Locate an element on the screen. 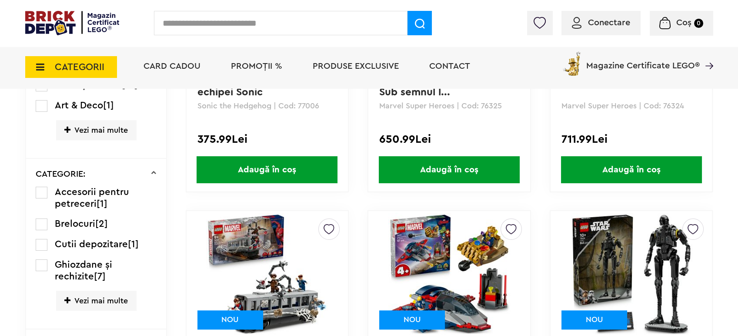  span: Accesorii pentru petreceri is located at coordinates (92, 197).